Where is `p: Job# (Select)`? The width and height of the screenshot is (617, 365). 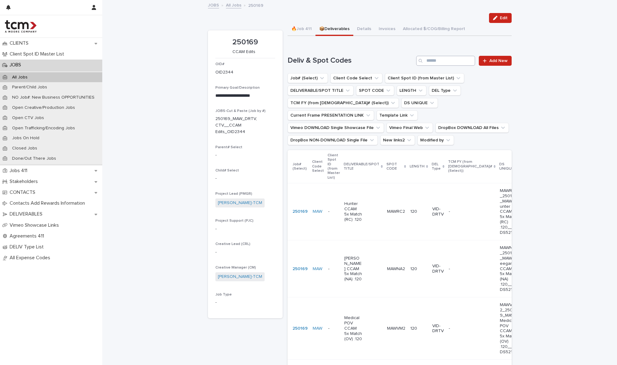 p: Job# (Select) is located at coordinates (300, 166).